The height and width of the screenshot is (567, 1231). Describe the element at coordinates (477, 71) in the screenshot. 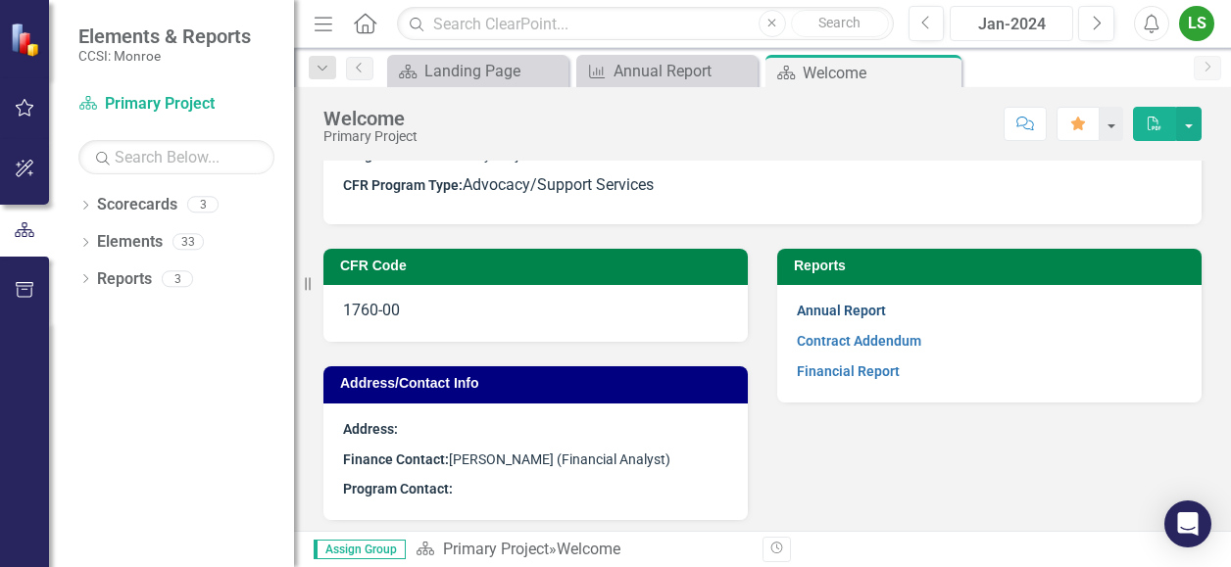

I see `a: Landing Page` at that location.